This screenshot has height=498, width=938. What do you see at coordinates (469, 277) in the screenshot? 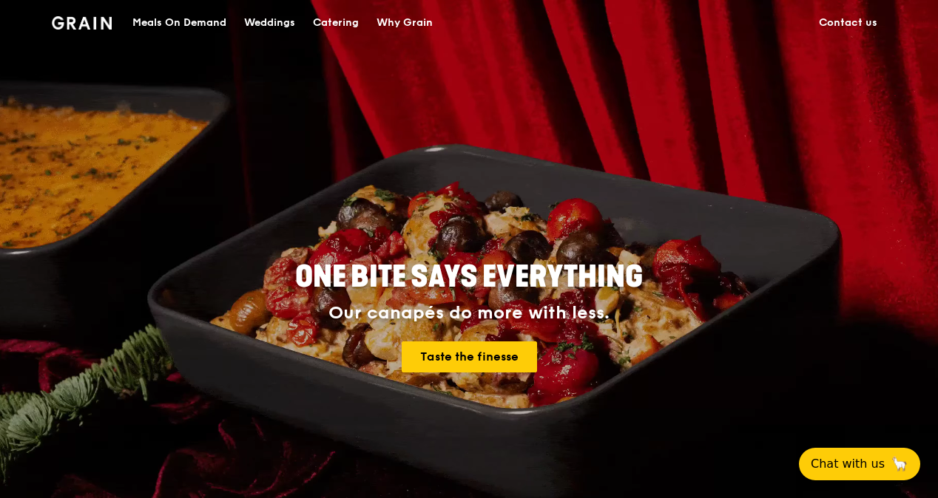
I see `span: ONE BITE SAYS EVERYTHING` at bounding box center [469, 277].